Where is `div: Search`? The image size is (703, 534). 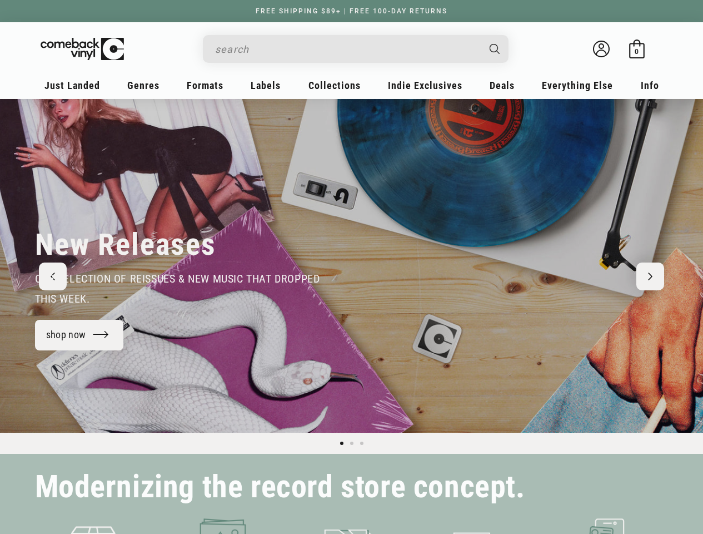 div: Search is located at coordinates (356, 49).